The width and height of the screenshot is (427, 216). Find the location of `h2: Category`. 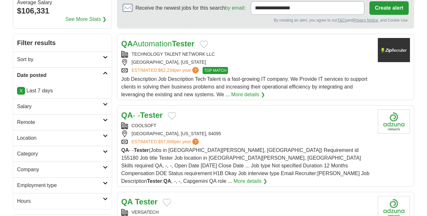

h2: Category is located at coordinates (60, 154).